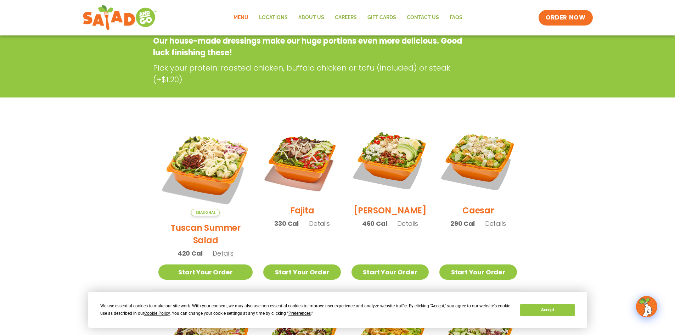 The width and height of the screenshot is (675, 335). I want to click on div: Cookie Consent Prompt, so click(338, 310).